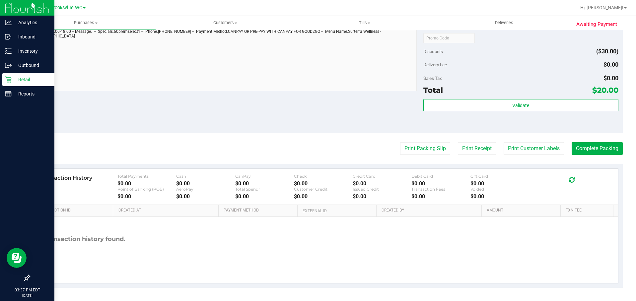 The image size is (636, 301). I want to click on span: Deliveries, so click(504, 23).